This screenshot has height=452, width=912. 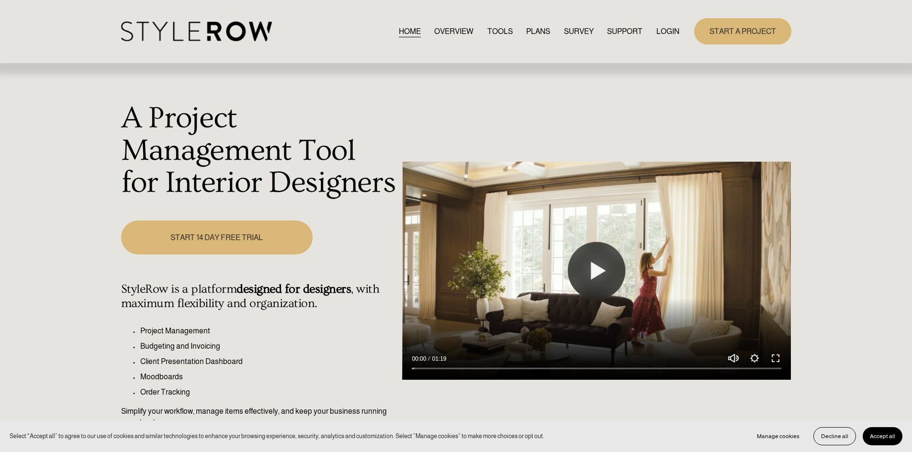 What do you see at coordinates (625, 32) in the screenshot?
I see `span: SUPPORT` at bounding box center [625, 32].